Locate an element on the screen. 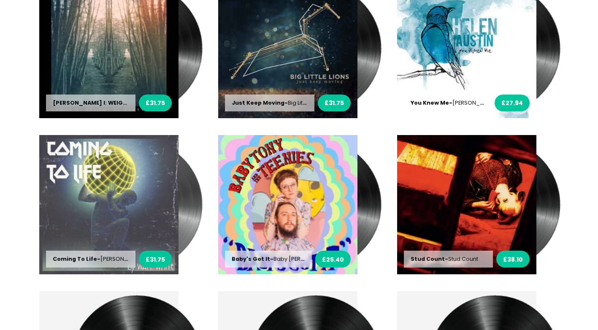 The image size is (598, 330). span: £38.10 is located at coordinates (513, 260).